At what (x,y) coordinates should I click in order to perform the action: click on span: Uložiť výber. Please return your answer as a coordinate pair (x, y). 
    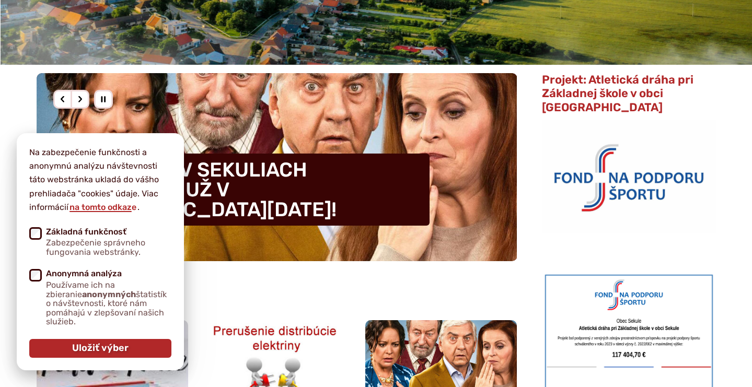
    Looking at the image, I should click on (100, 348).